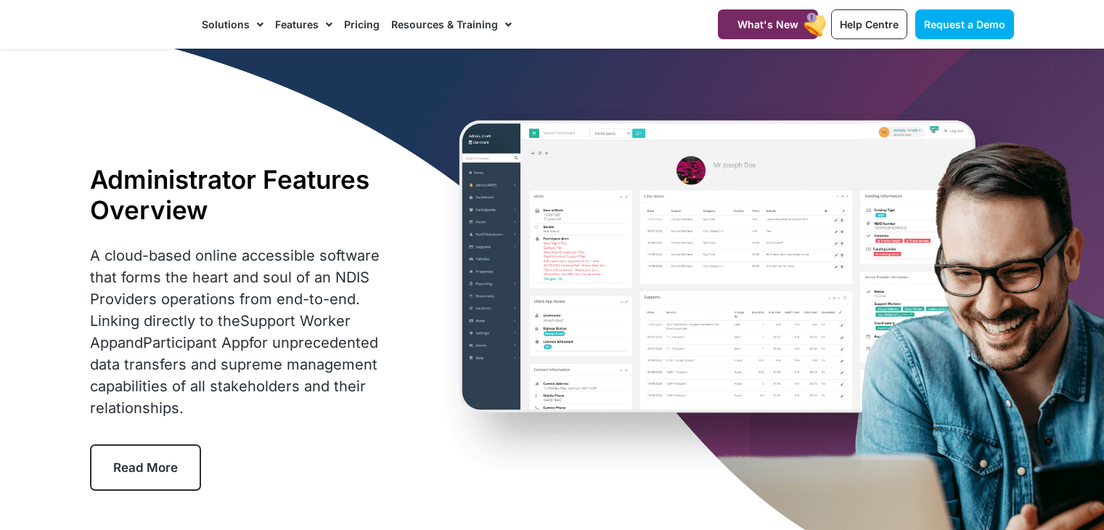 The width and height of the screenshot is (1104, 530). Describe the element at coordinates (138, 25) in the screenshot. I see `img: CareMaster Logo` at that location.